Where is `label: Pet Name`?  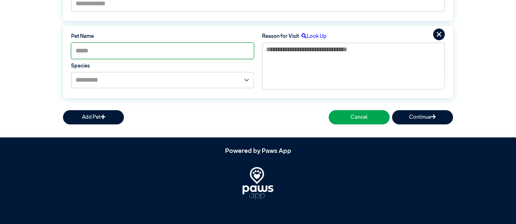 label: Pet Name is located at coordinates (162, 36).